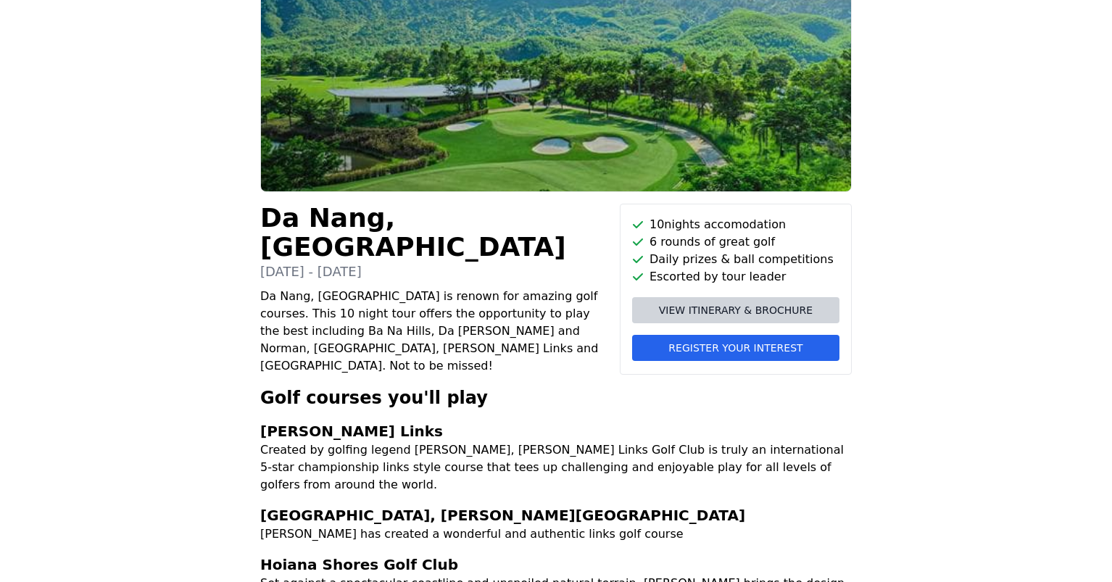 This screenshot has height=582, width=1112. What do you see at coordinates (736, 348) in the screenshot?
I see `button: Register your interest` at bounding box center [736, 348].